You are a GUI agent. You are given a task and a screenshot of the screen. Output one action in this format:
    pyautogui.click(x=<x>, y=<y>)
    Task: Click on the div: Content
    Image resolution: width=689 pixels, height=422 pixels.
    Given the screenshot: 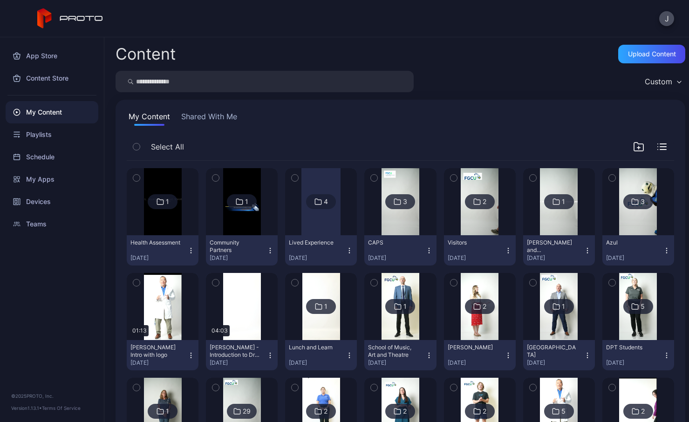 What is the action you would take?
    pyautogui.click(x=145, y=54)
    